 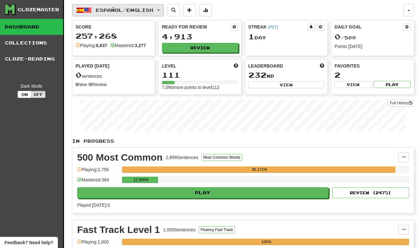 What do you see at coordinates (287, 75) in the screenshot?
I see `div: nd` at bounding box center [287, 75].